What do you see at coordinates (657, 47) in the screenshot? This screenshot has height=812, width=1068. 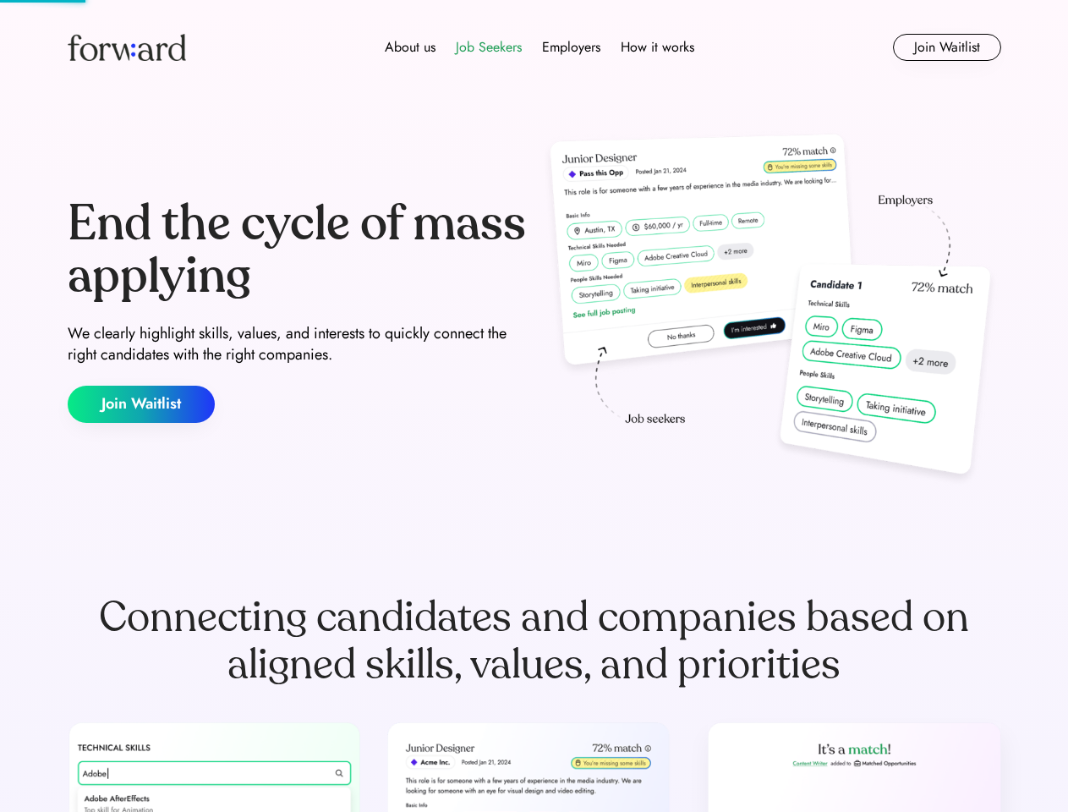 I see `div: How it works` at bounding box center [657, 47].